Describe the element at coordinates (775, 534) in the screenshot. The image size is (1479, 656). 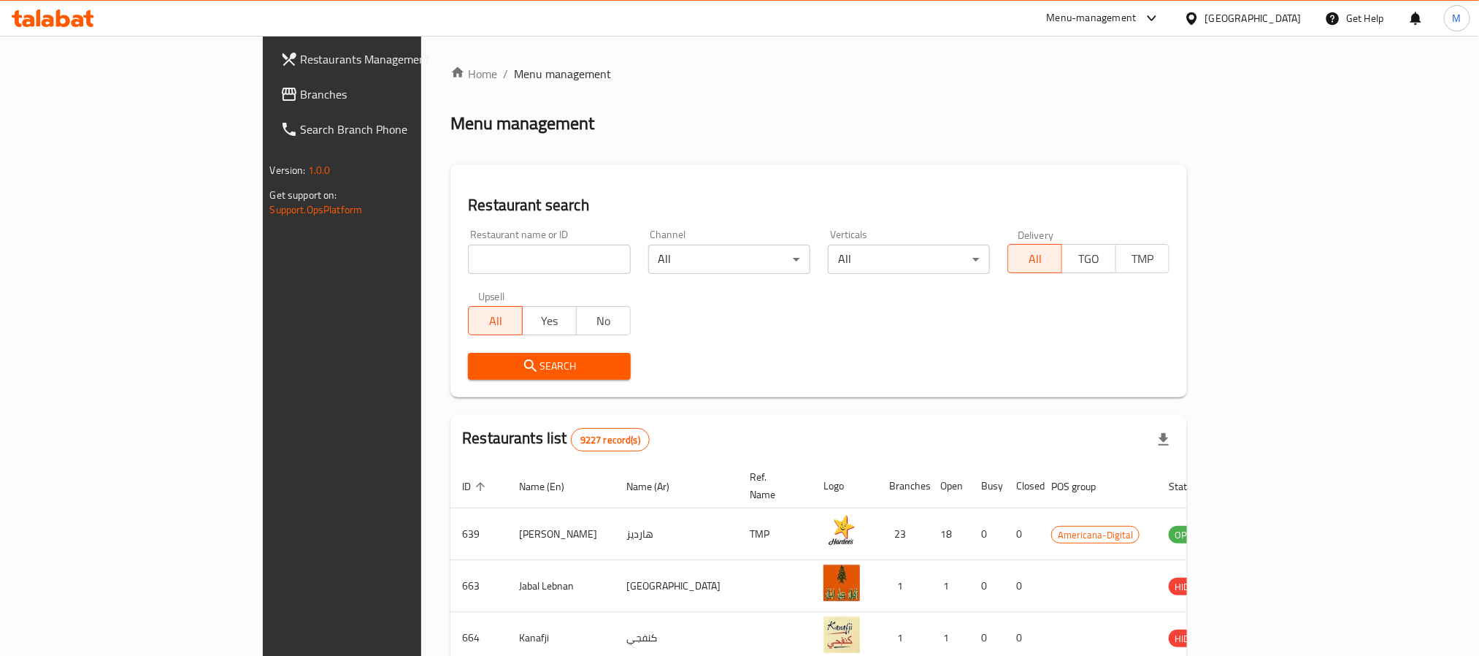
I see `td: TMP` at that location.